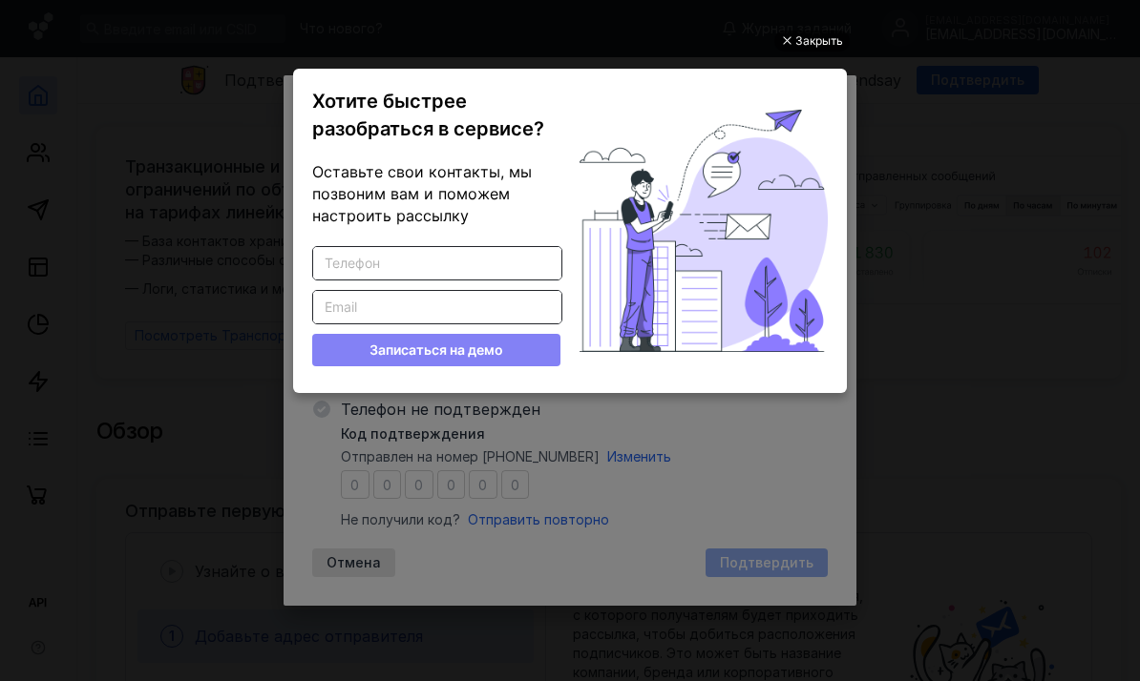  I want to click on button: Записаться на демо, so click(436, 350).